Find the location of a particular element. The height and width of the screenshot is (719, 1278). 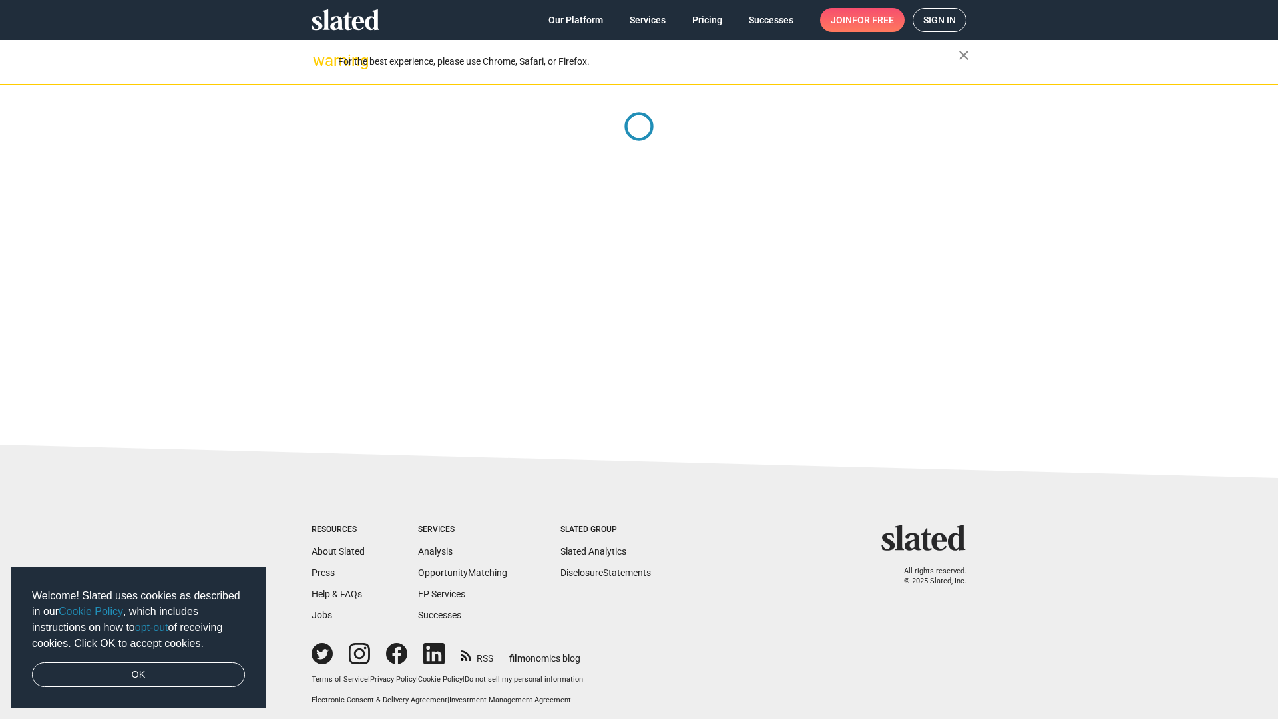

a: RSS is located at coordinates (477, 655).